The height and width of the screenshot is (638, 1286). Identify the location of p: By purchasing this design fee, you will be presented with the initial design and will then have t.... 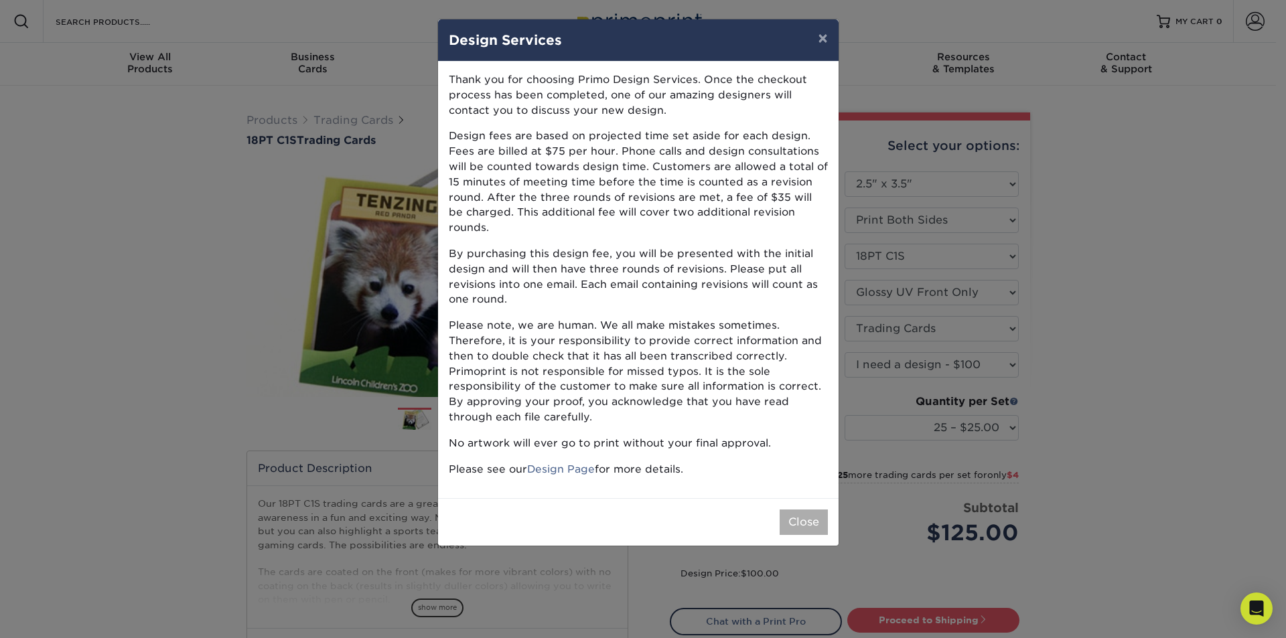
(638, 277).